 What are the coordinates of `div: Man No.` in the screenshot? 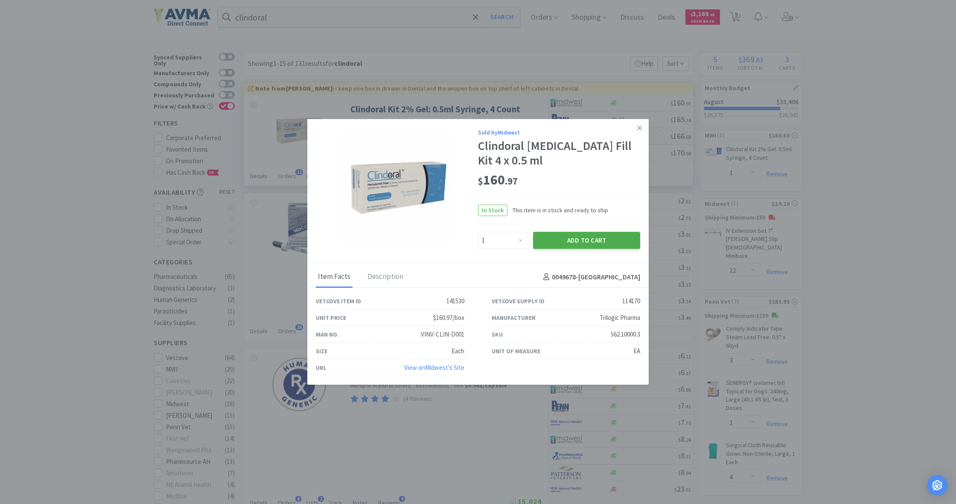 It's located at (327, 334).